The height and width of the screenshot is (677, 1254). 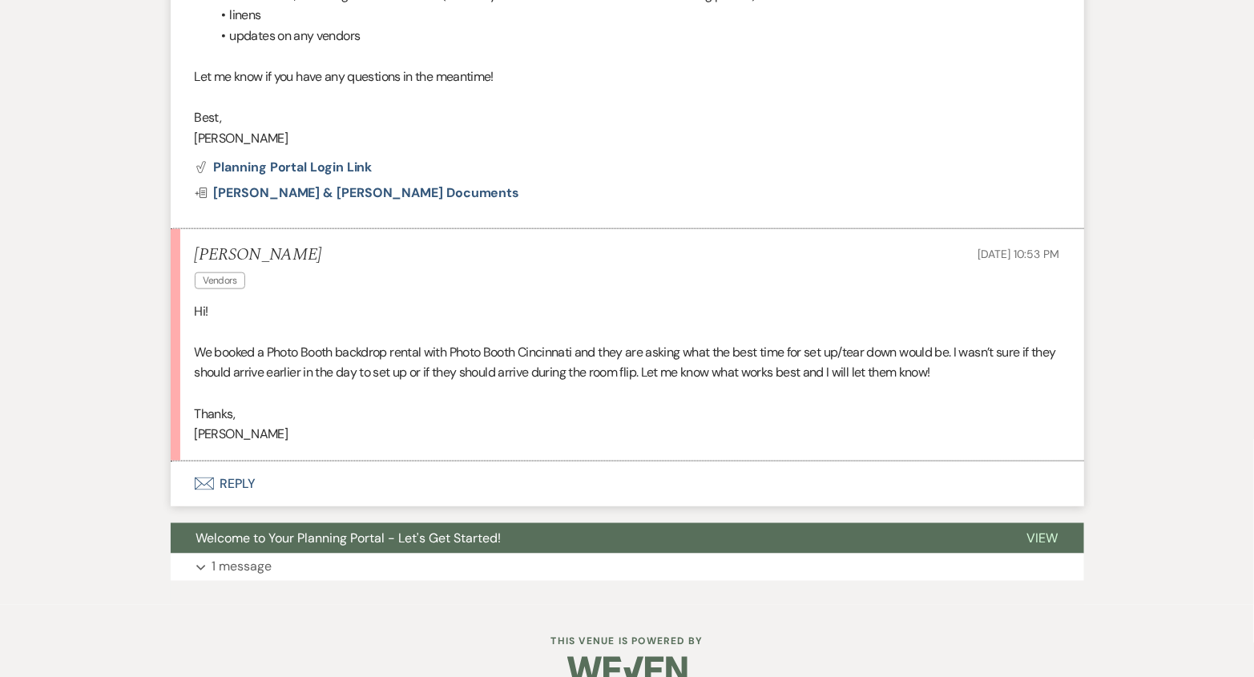 I want to click on button: Welcome to Your Planning Portal - Let's Get Started!, so click(x=586, y=539).